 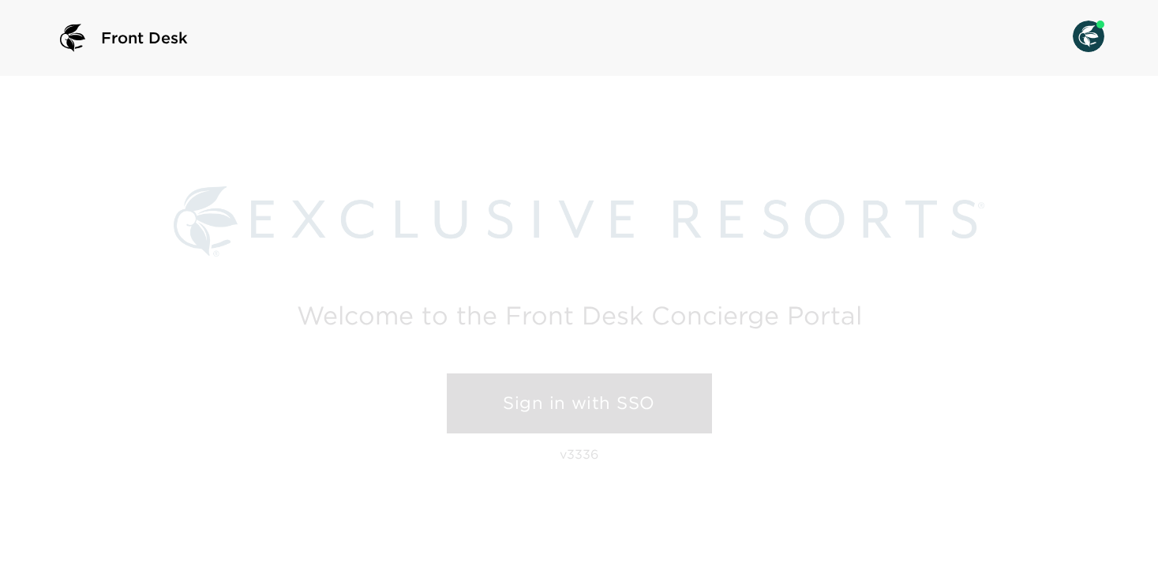 What do you see at coordinates (1088, 36) in the screenshot?
I see `img: User` at bounding box center [1088, 36].